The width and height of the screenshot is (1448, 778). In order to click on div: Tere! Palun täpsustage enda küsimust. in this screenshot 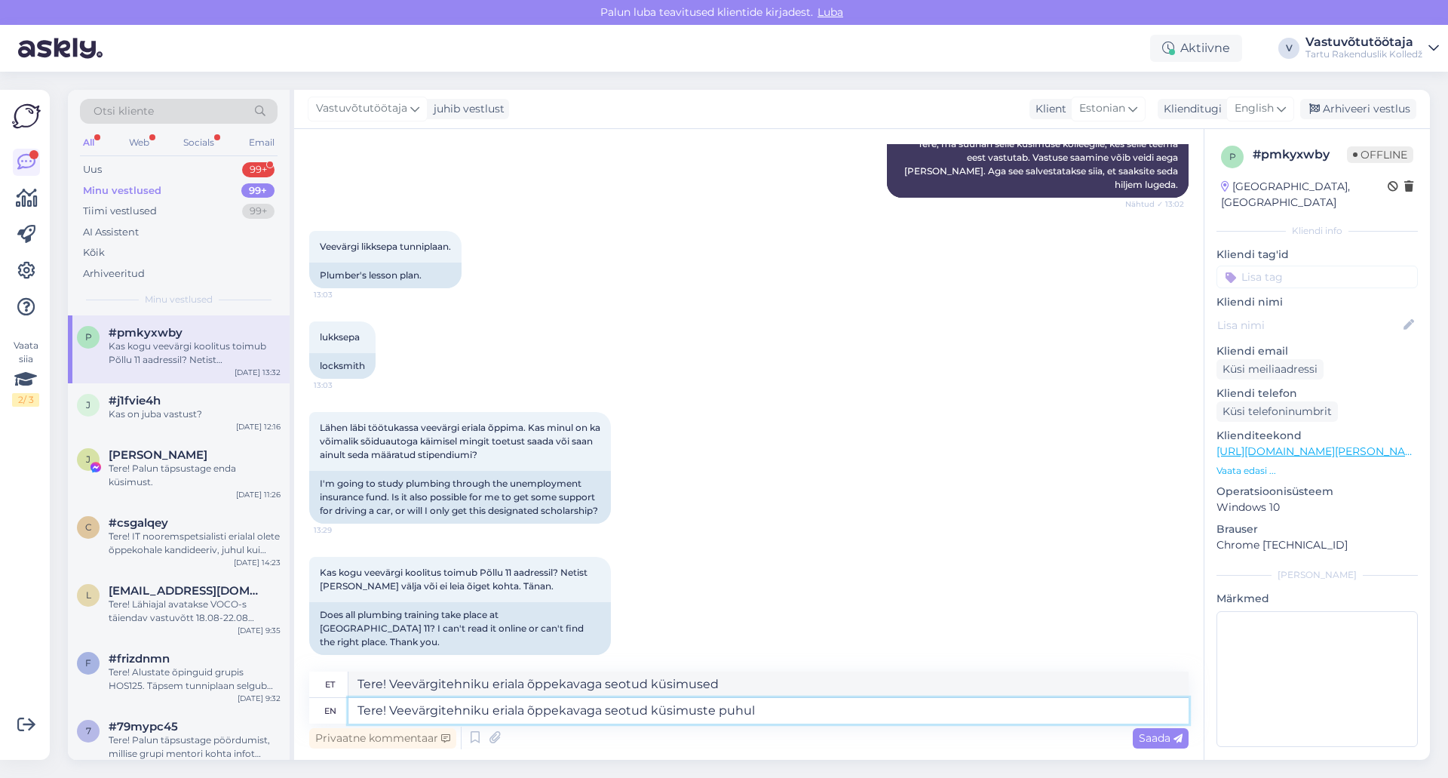, I will do `click(195, 475)`.